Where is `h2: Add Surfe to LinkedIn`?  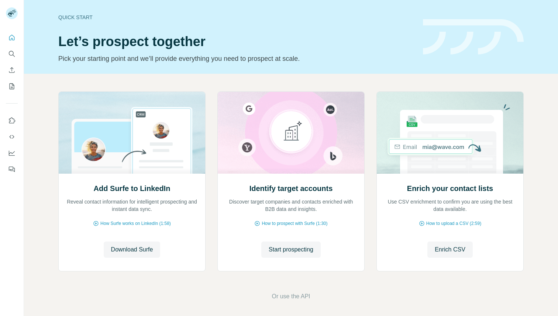
h2: Add Surfe to LinkedIn is located at coordinates (132, 189).